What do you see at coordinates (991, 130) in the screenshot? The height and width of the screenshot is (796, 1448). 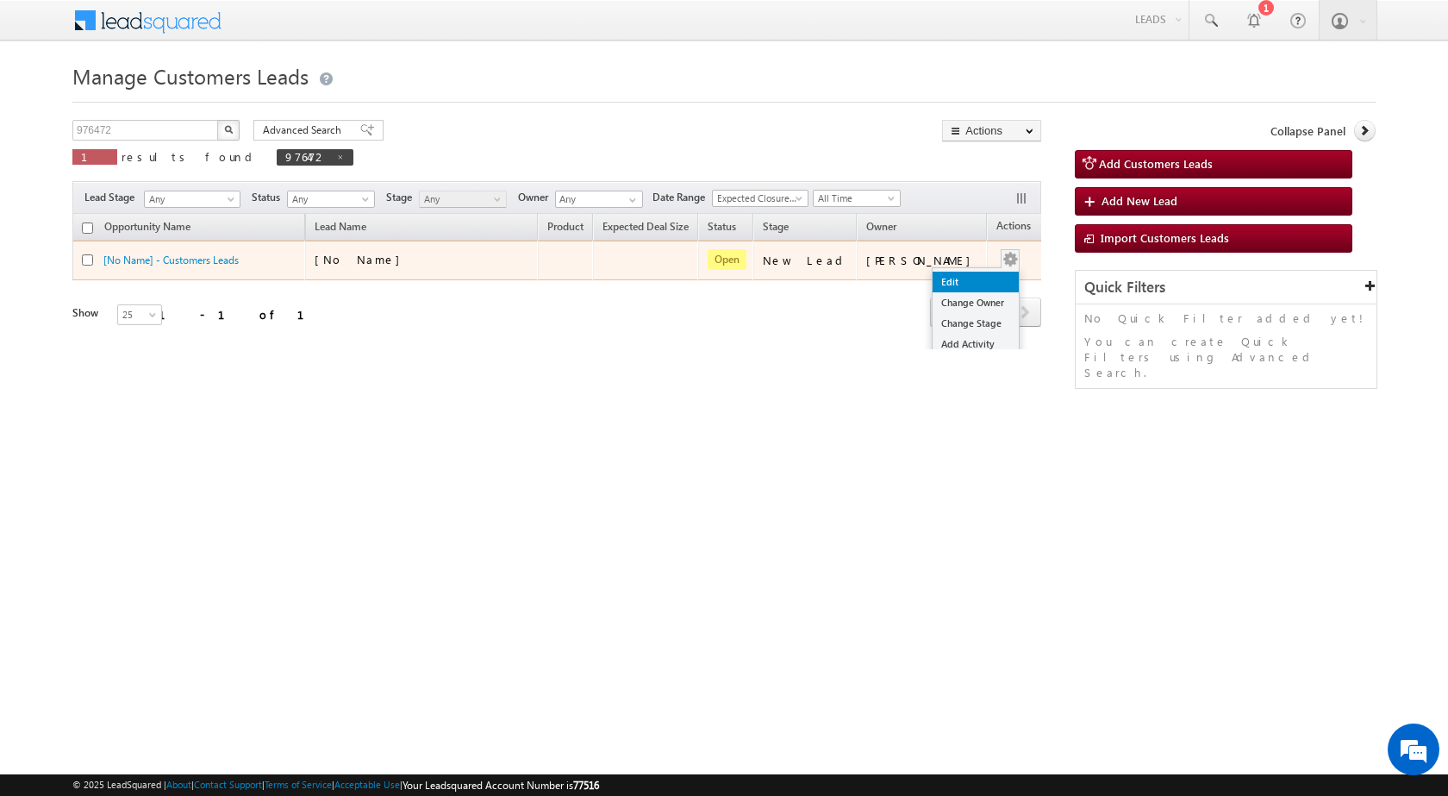 I see `button: Actions` at bounding box center [991, 130].